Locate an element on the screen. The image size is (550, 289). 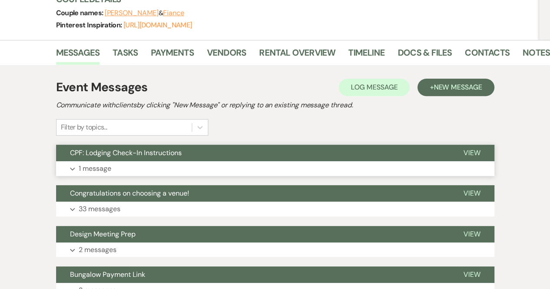
a: Rental Overview is located at coordinates (297, 55).